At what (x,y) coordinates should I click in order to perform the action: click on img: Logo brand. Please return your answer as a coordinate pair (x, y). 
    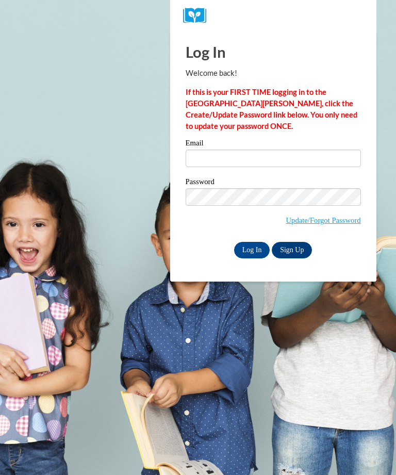
    Looking at the image, I should click on (199, 15).